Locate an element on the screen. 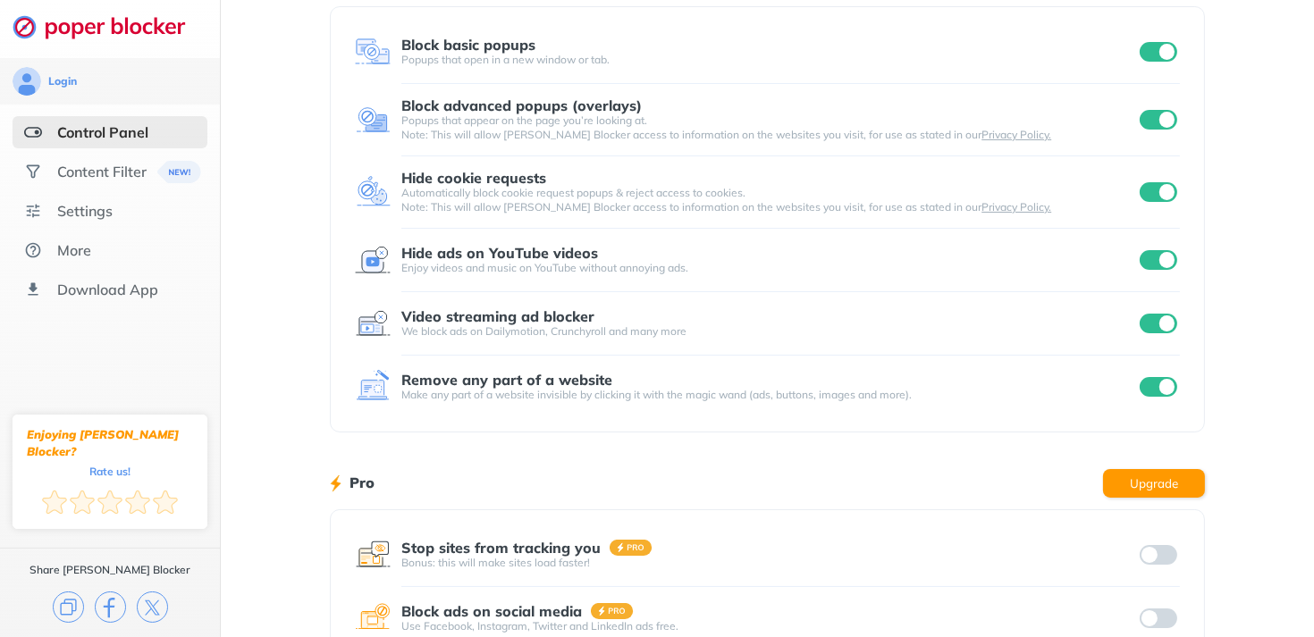  div: Settings is located at coordinates (85, 211).